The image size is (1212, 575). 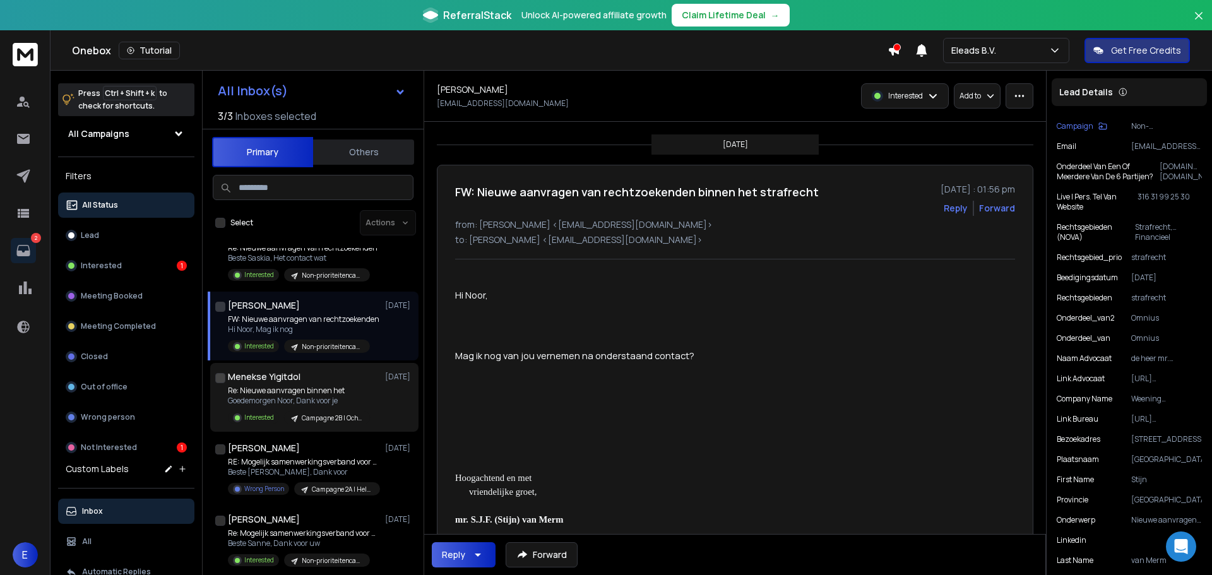 What do you see at coordinates (126, 266) in the screenshot?
I see `button: Interested1` at bounding box center [126, 266].